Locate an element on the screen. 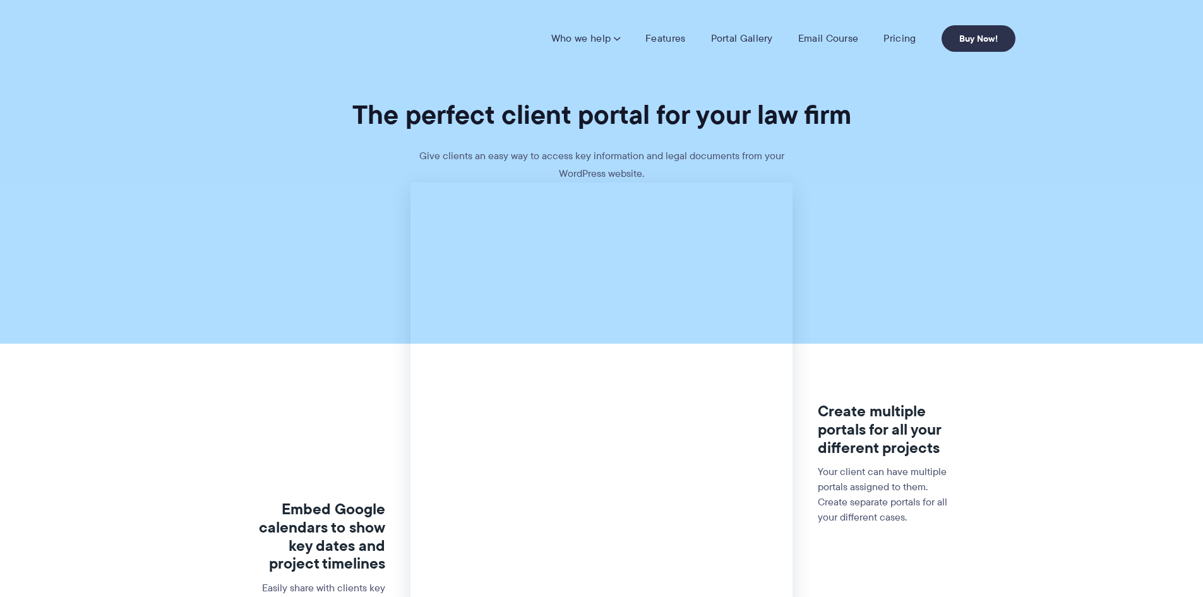  h3: Create multiple portals for all your different projects is located at coordinates (887, 430).